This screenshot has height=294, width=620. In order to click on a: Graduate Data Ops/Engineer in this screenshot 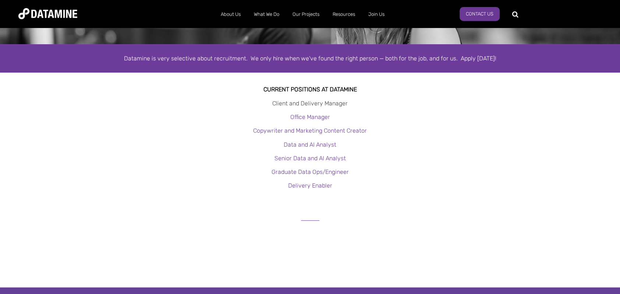, I will do `click(310, 172)`.